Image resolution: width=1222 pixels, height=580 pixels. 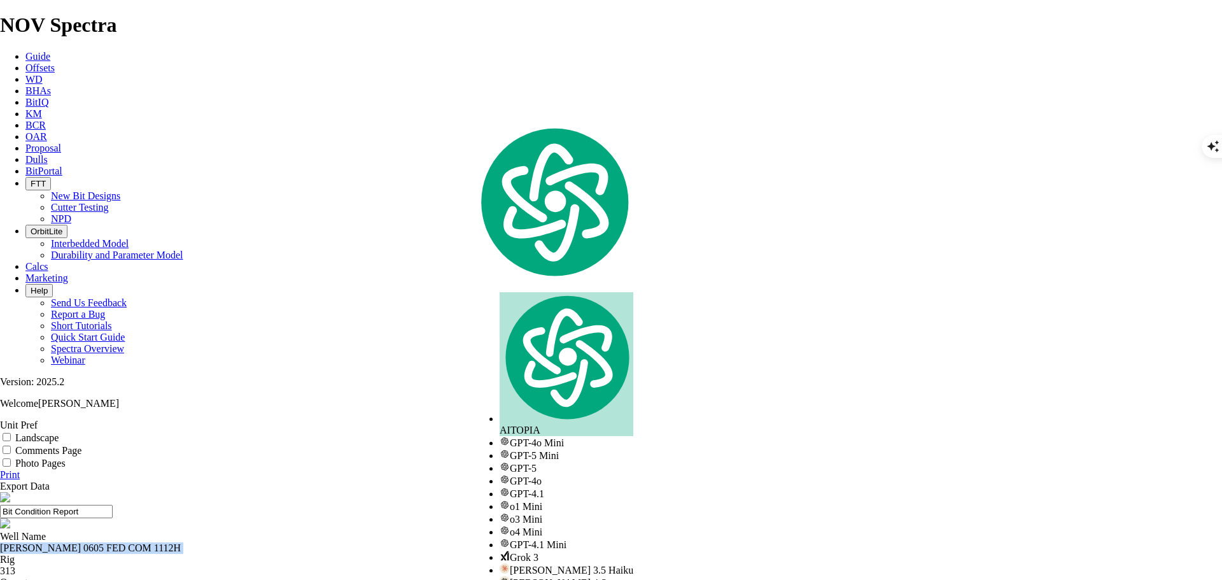 What do you see at coordinates (567, 468) in the screenshot?
I see `div: GPT-5` at bounding box center [567, 468].